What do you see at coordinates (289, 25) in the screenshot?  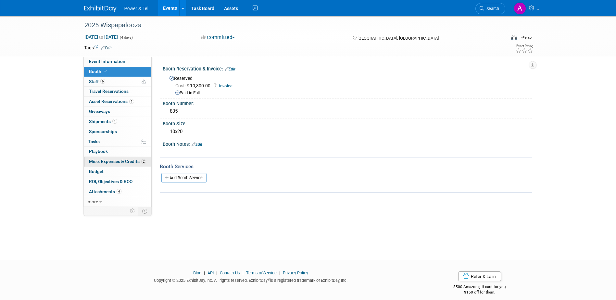 I see `div: 2025 Wispapalooza` at bounding box center [289, 25].